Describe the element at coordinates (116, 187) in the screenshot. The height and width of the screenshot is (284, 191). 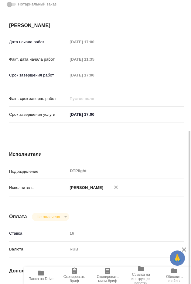
I see `button: Удалить исполнителя` at that location.